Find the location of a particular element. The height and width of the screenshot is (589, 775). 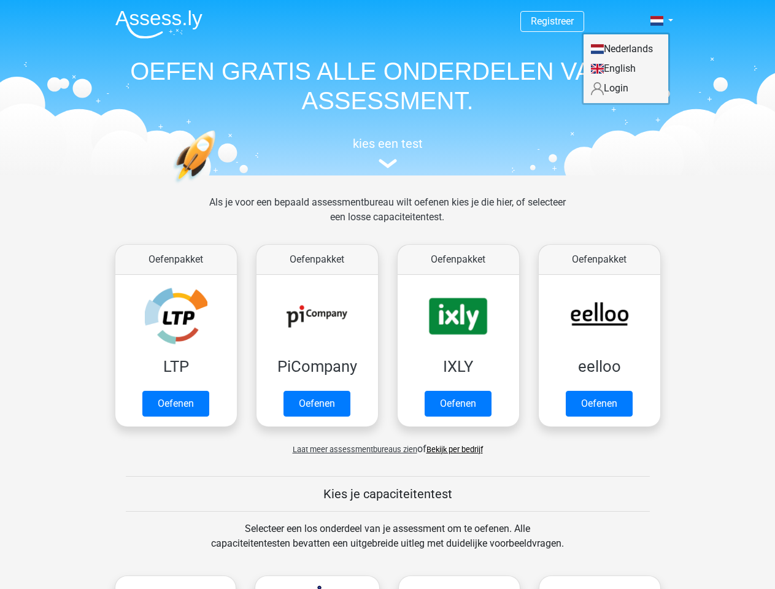

a: Login is located at coordinates (626, 88).